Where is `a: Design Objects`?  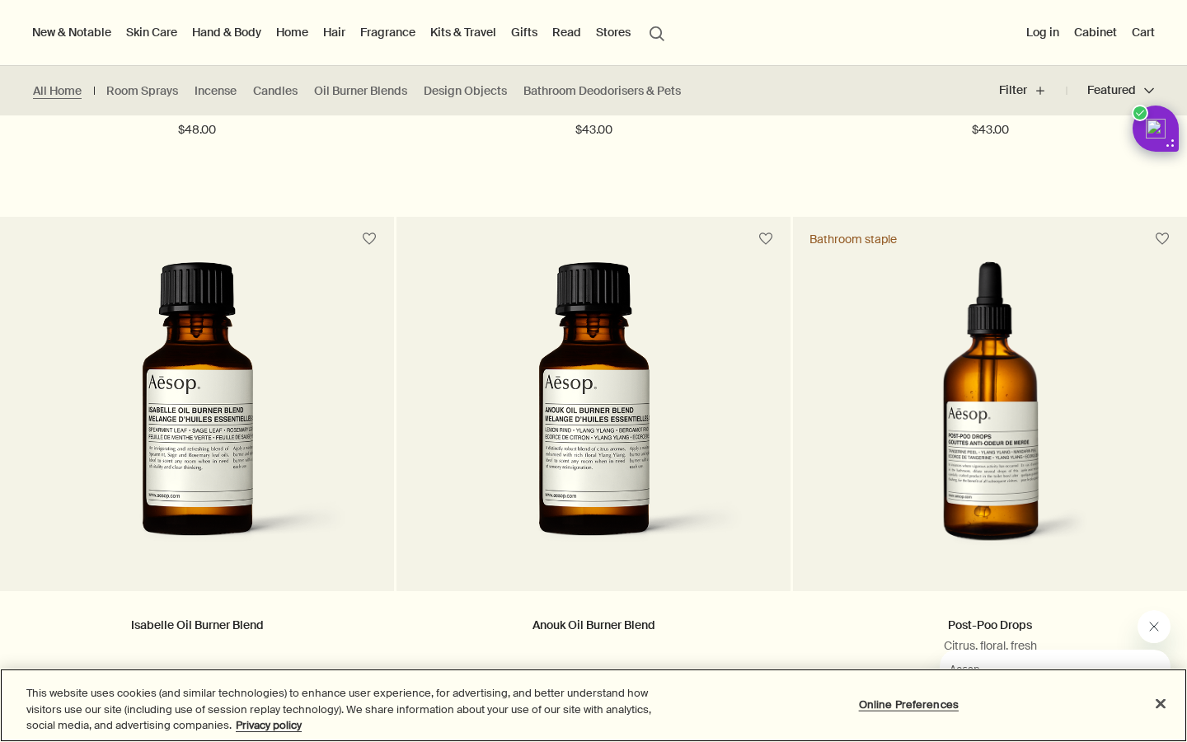 a: Design Objects is located at coordinates (465, 91).